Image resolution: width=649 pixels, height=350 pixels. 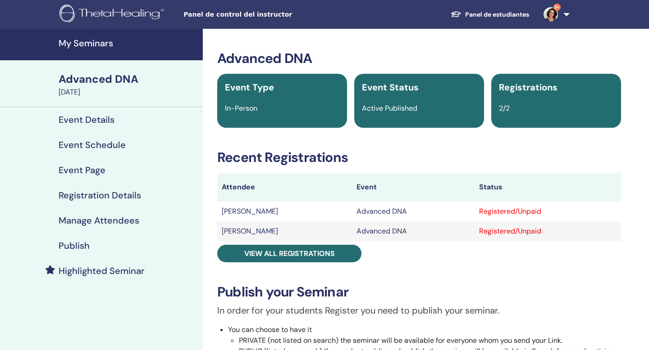 What do you see at coordinates (289, 254) in the screenshot?
I see `span: View all registrations` at bounding box center [289, 254].